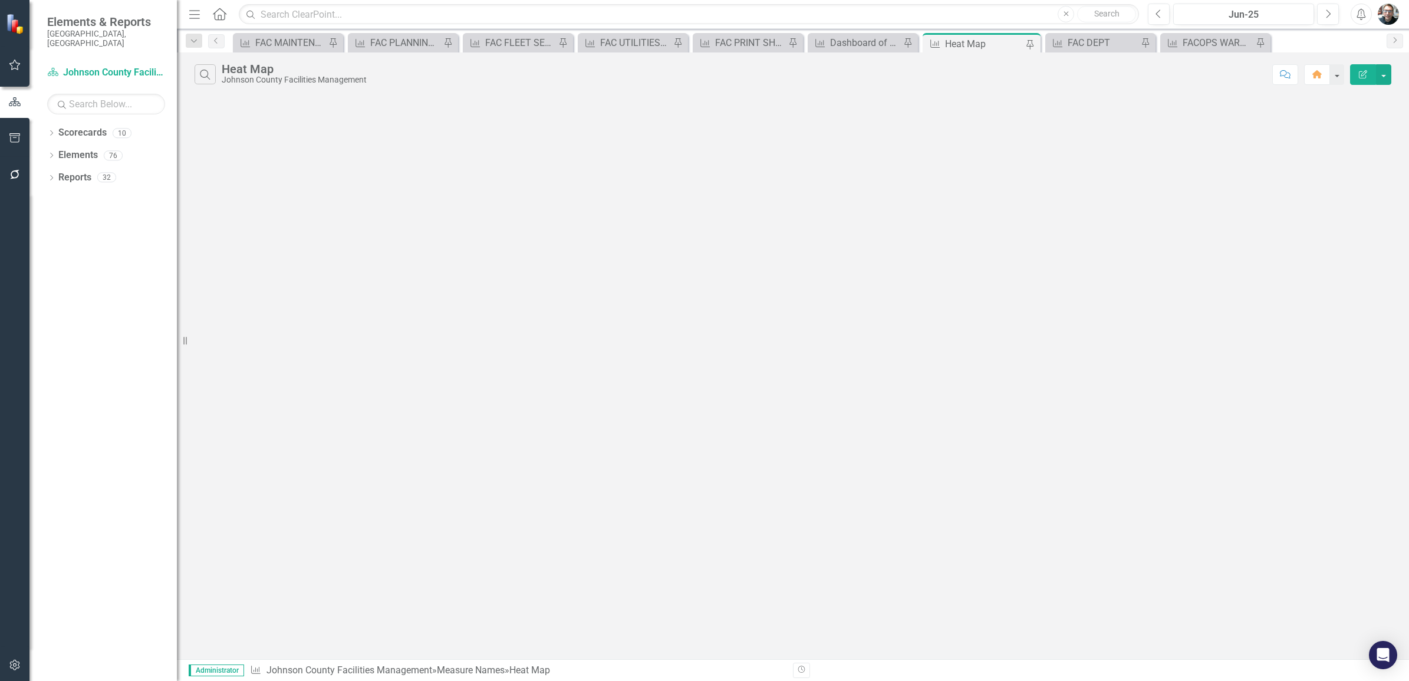 This screenshot has width=1409, height=681. Describe the element at coordinates (750, 42) in the screenshot. I see `div: FAC PRINT SHOP` at that location.